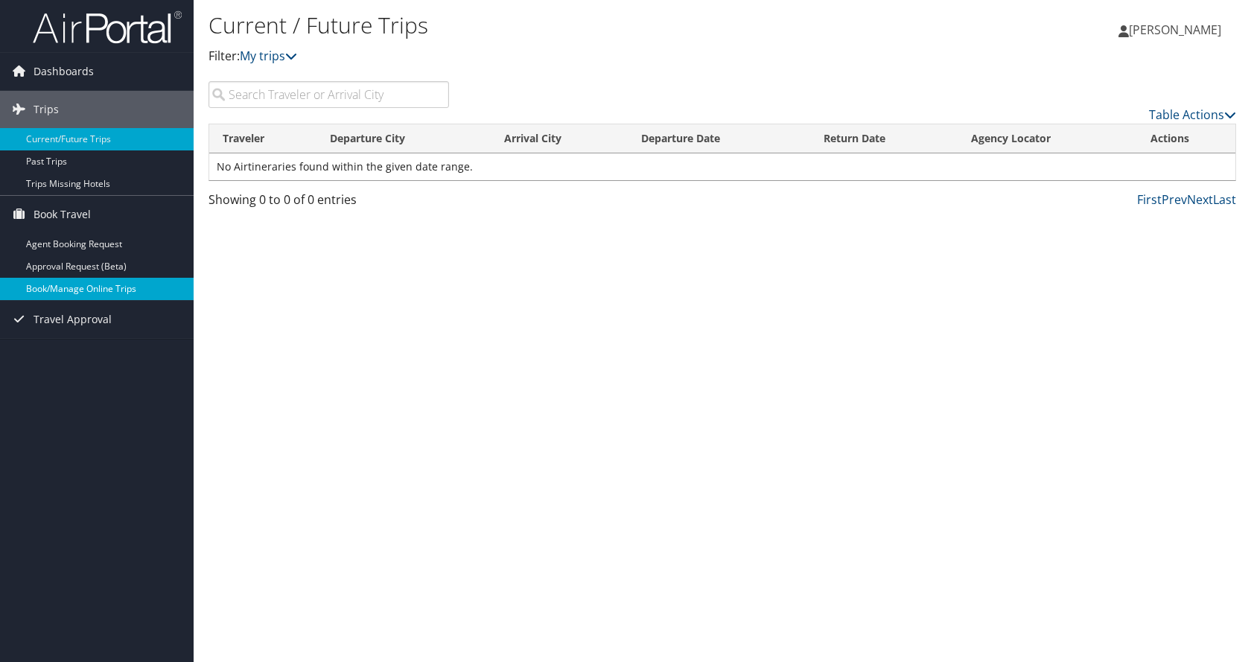  Describe the element at coordinates (551, 57) in the screenshot. I see `p: Filter:` at that location.